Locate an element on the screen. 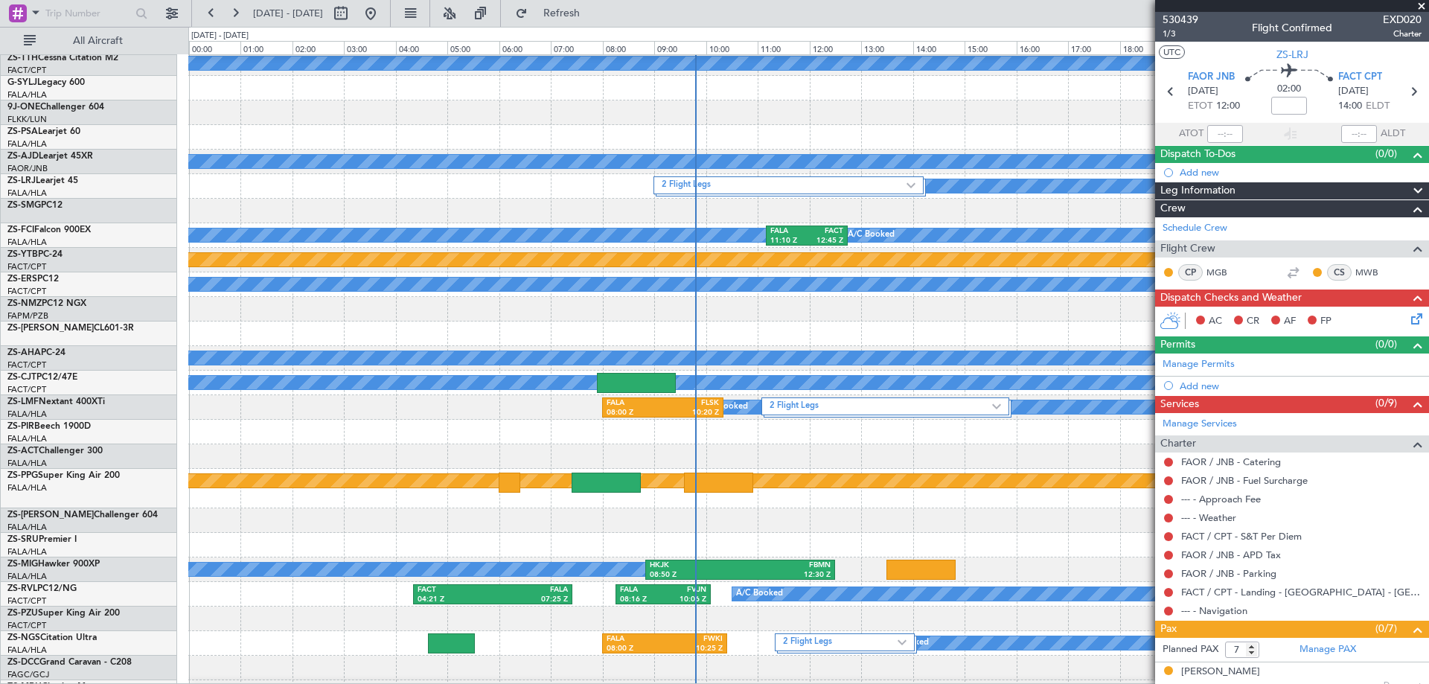 The height and width of the screenshot is (684, 1429). a: ZS-MIGHawker 900XP is located at coordinates (54, 564).